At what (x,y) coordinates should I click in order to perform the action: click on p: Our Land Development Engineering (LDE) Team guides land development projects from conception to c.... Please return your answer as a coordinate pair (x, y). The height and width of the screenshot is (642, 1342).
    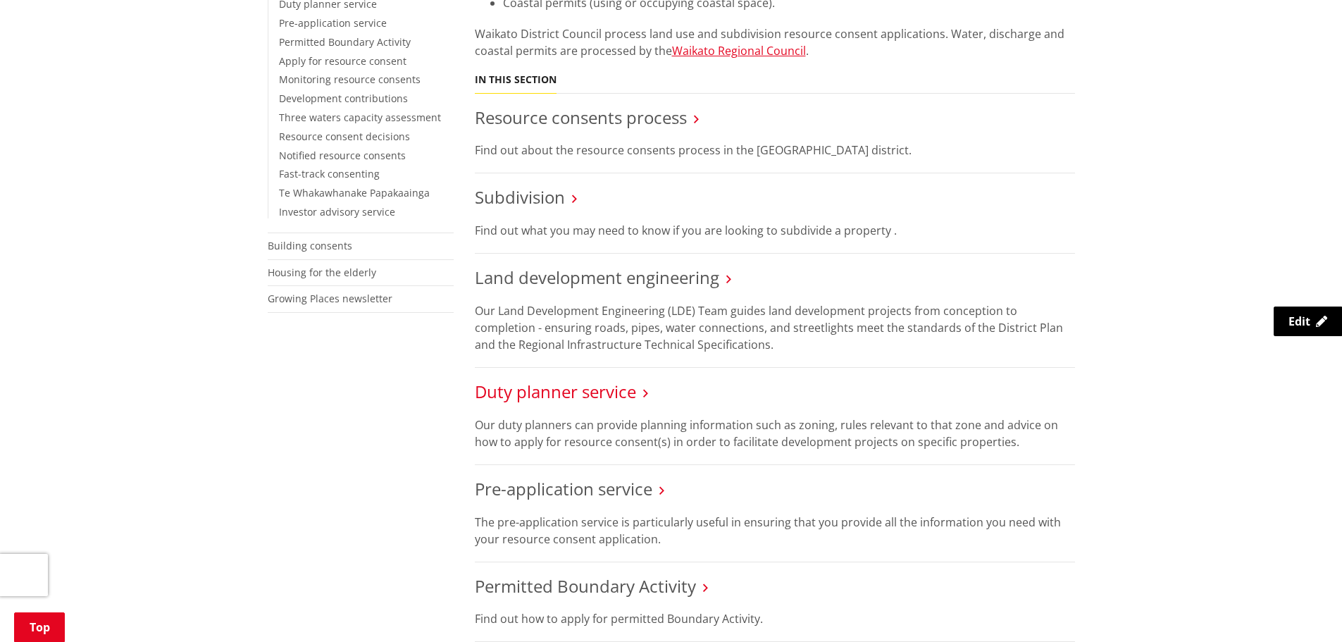
    Looking at the image, I should click on (775, 328).